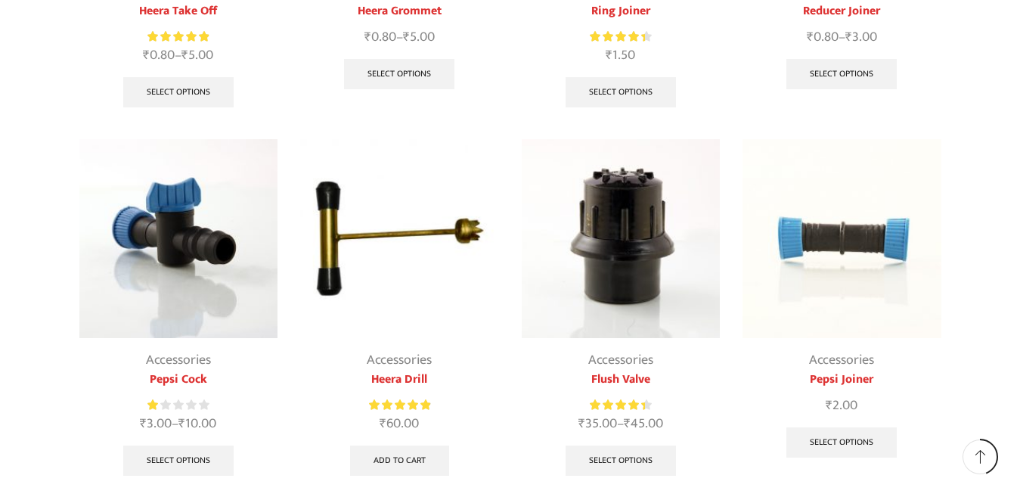 This screenshot has height=497, width=1020. I want to click on bdi: 1.50, so click(620, 55).